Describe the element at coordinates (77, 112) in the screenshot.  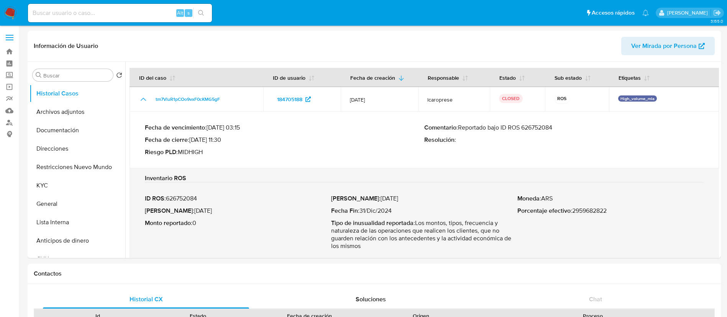
I see `button: Archivos adjuntos` at that location.